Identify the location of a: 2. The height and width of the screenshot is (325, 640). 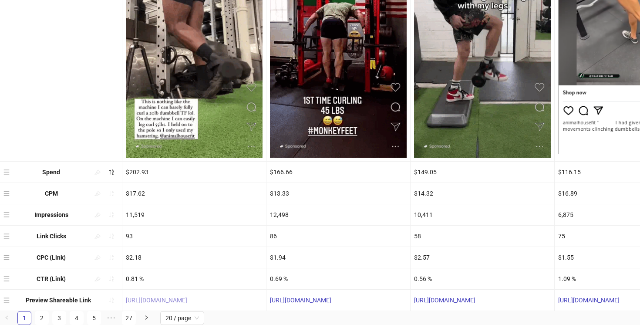
(42, 318).